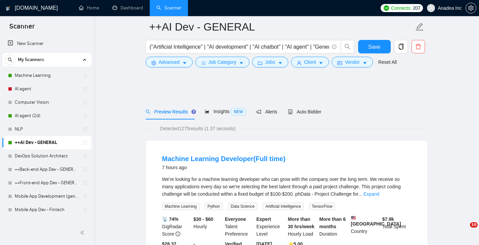 The image size is (479, 245). Describe the element at coordinates (83, 233) in the screenshot. I see `span: double-left` at that location.